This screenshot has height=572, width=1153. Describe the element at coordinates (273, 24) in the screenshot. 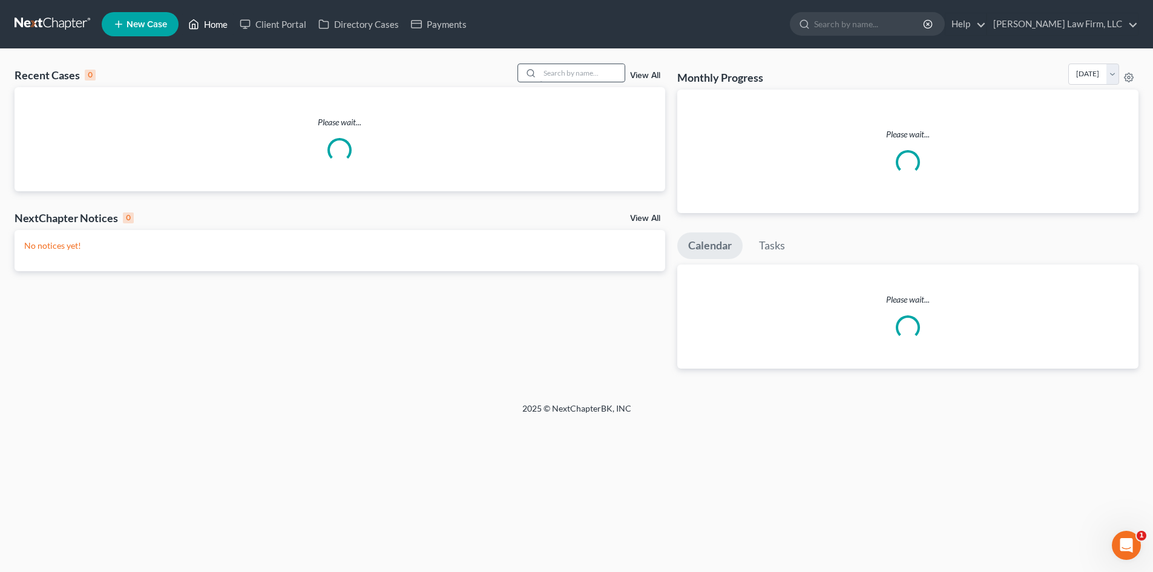

I see `a: Client Portal` at that location.